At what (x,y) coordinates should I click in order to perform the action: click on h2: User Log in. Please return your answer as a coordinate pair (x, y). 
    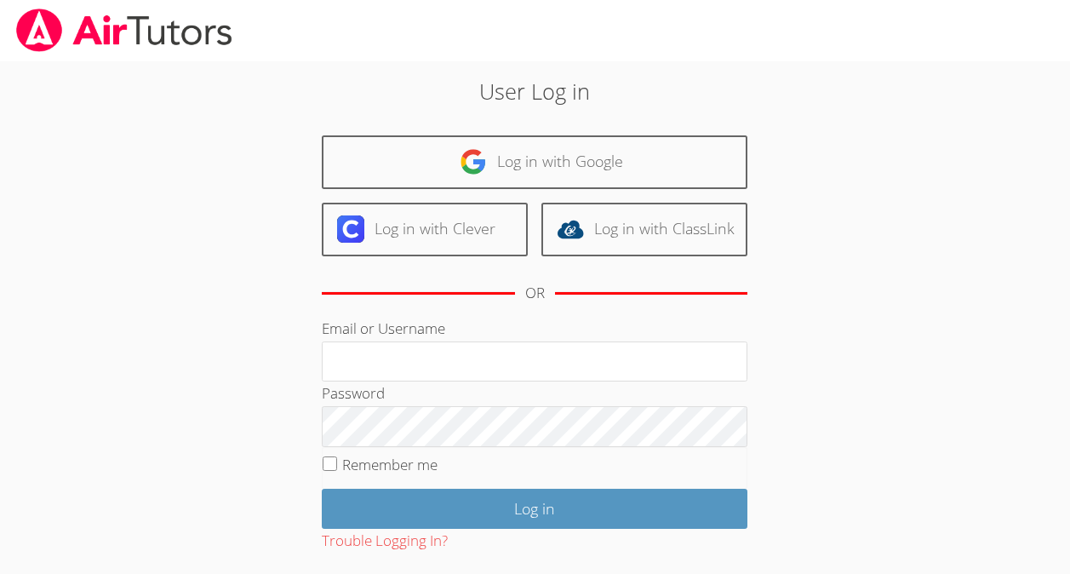
    Looking at the image, I should click on (535, 91).